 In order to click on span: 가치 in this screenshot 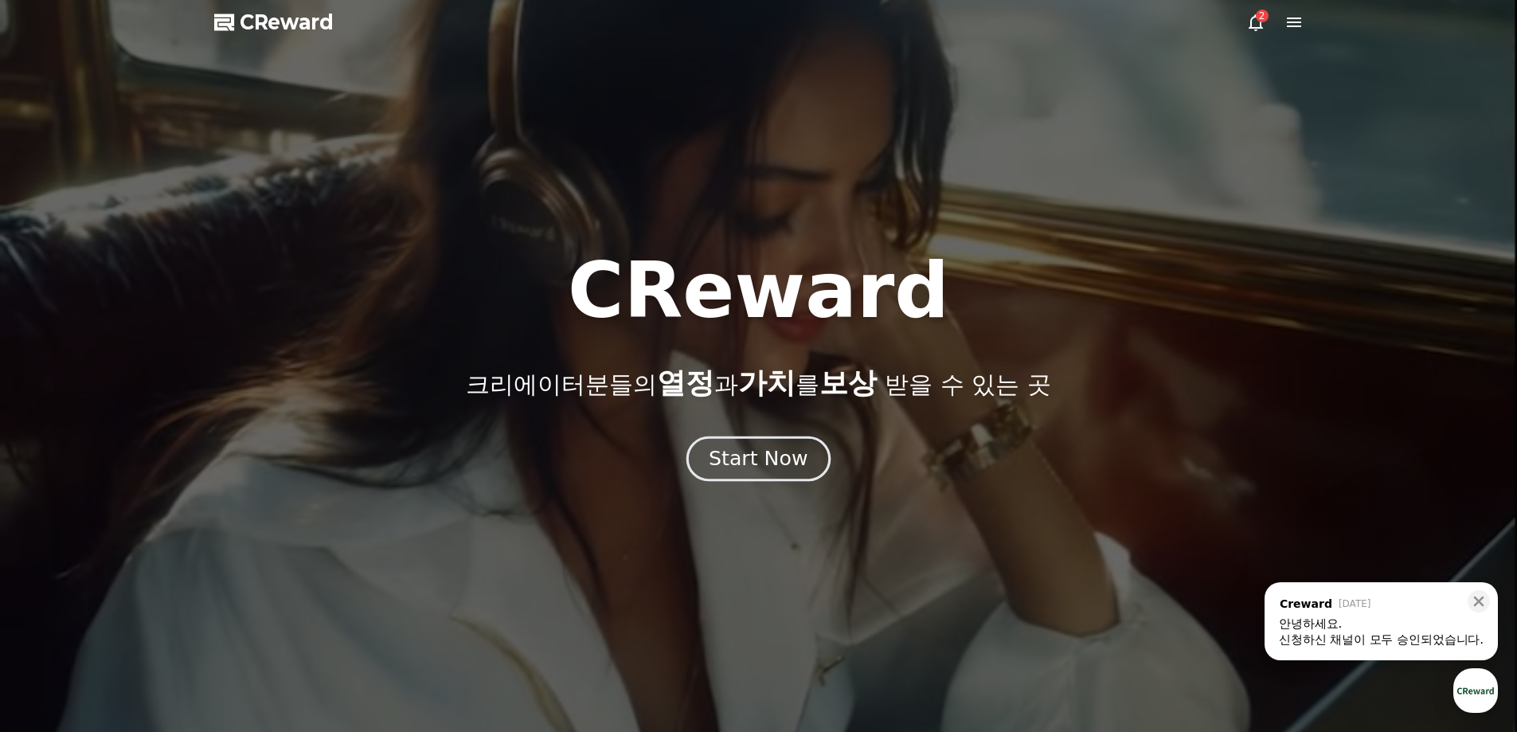, I will do `click(767, 382)`.